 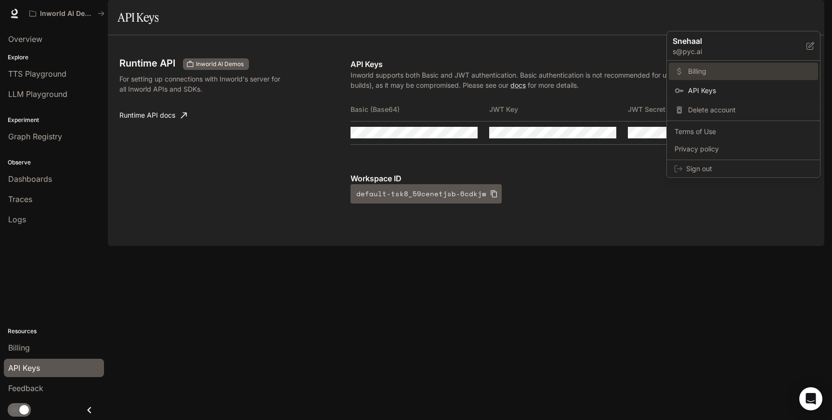 I want to click on a: API Keys, so click(x=744, y=91).